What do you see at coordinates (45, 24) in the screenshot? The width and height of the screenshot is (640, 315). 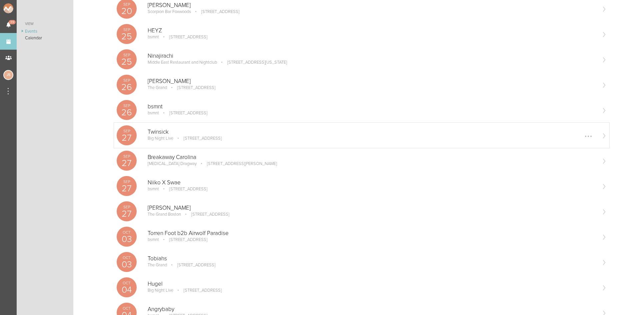 I see `a: View` at bounding box center [45, 24].